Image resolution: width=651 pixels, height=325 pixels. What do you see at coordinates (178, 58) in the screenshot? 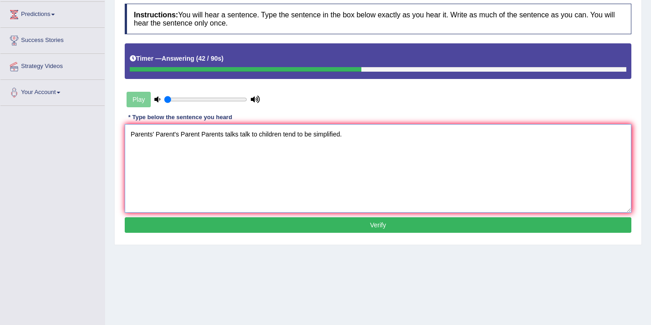
I see `b: Answering` at bounding box center [178, 58].